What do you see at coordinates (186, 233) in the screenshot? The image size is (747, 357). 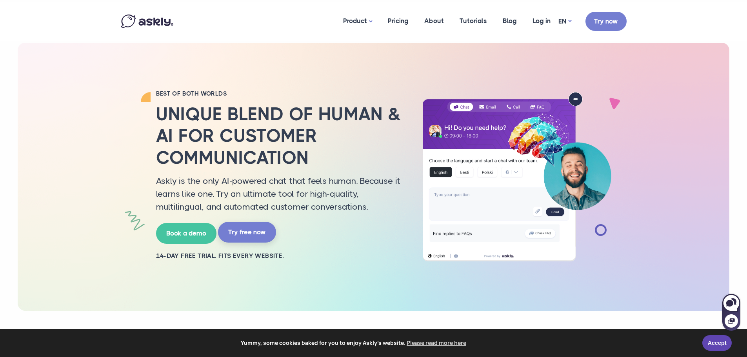 I see `a: Book a demo` at bounding box center [186, 233].